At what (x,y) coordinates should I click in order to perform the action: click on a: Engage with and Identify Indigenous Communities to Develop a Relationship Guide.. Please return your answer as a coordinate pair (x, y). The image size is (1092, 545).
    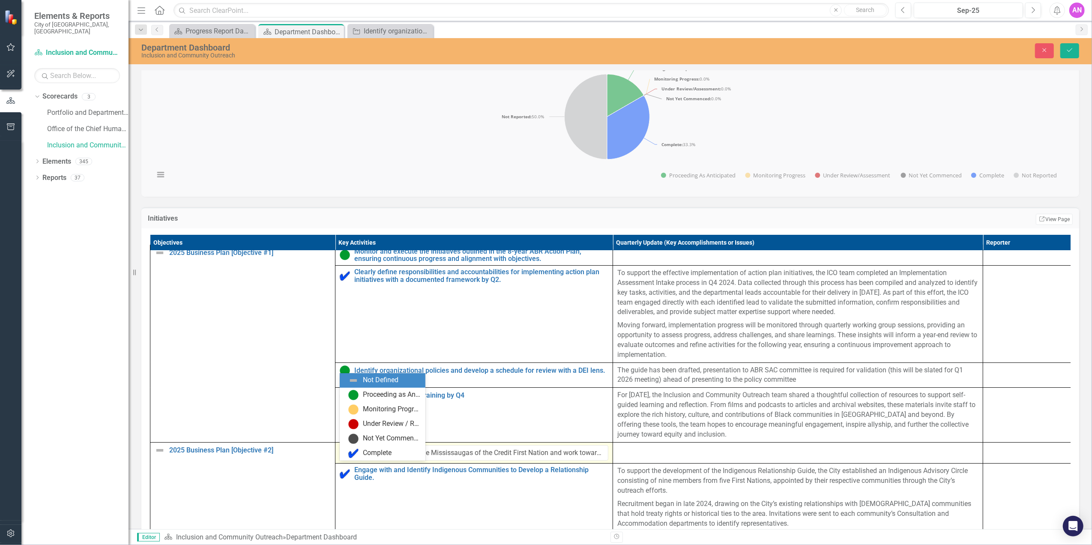
    Looking at the image, I should click on (481, 473).